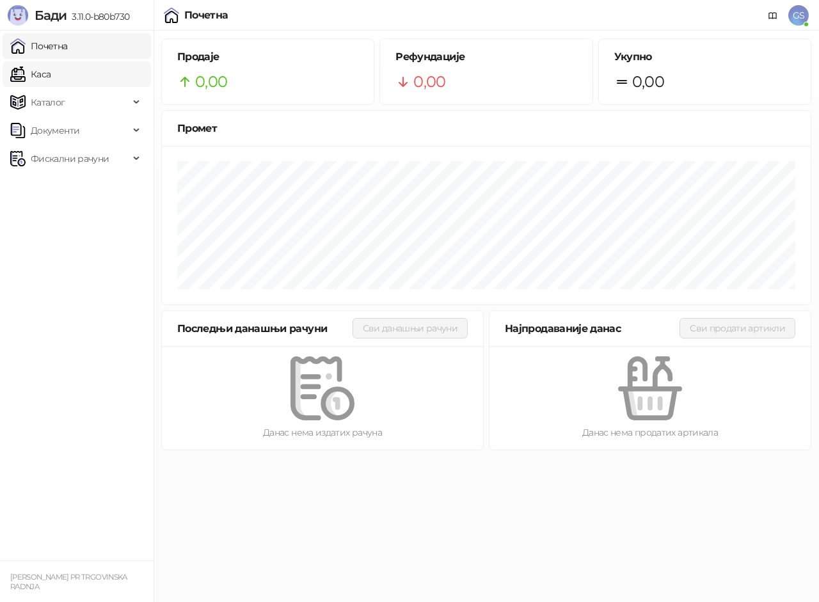  What do you see at coordinates (737, 328) in the screenshot?
I see `button: Сви продати артикли` at bounding box center [737, 328].